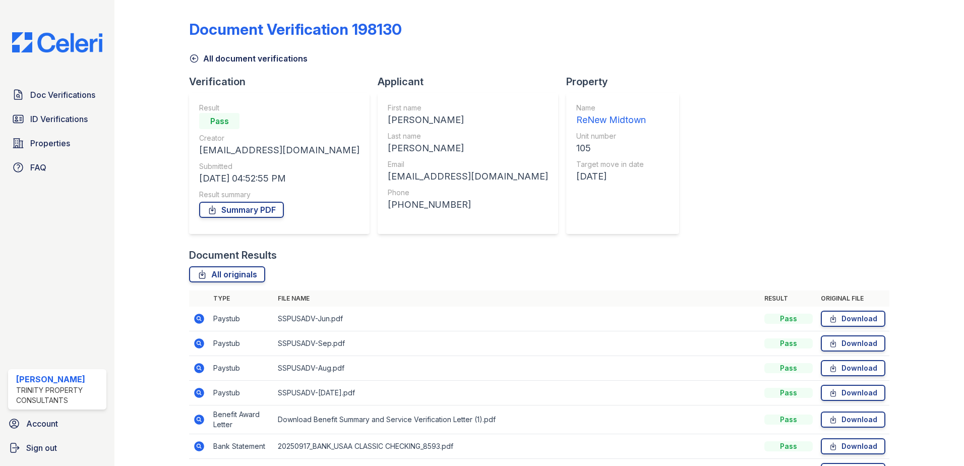  Describe the element at coordinates (468, 136) in the screenshot. I see `div: Last name` at that location.